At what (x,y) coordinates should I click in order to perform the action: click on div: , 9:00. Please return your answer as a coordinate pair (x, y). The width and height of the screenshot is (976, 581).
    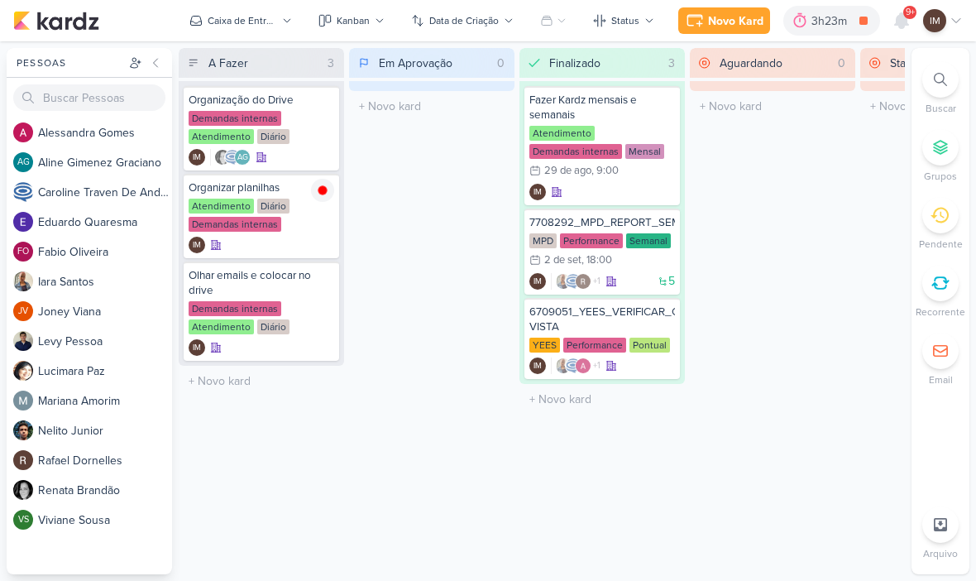
    Looking at the image, I should click on (605, 170).